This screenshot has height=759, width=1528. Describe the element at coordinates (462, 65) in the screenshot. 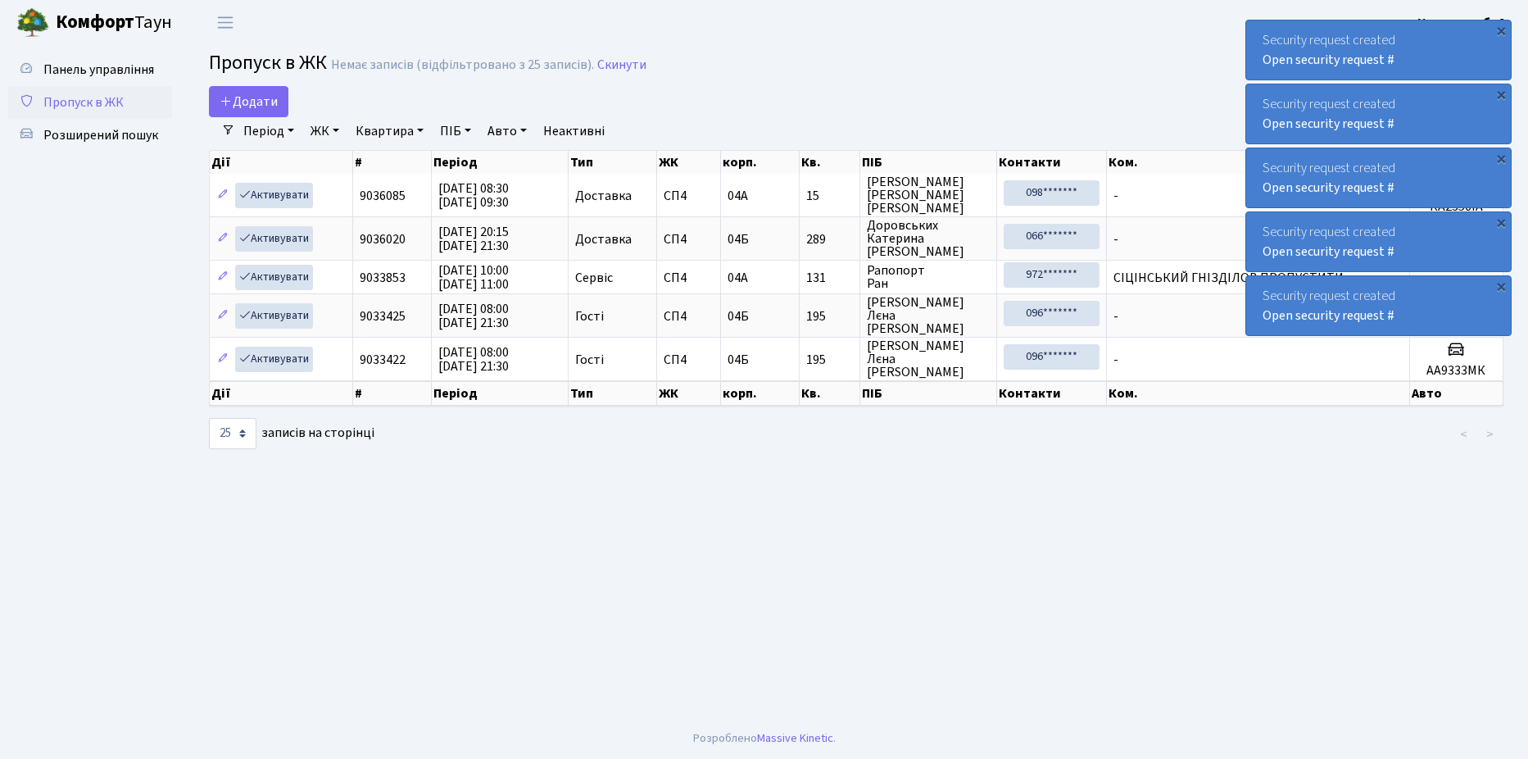

I see `div: Немає записів (відфільтровано з 25 записів).` at that location.